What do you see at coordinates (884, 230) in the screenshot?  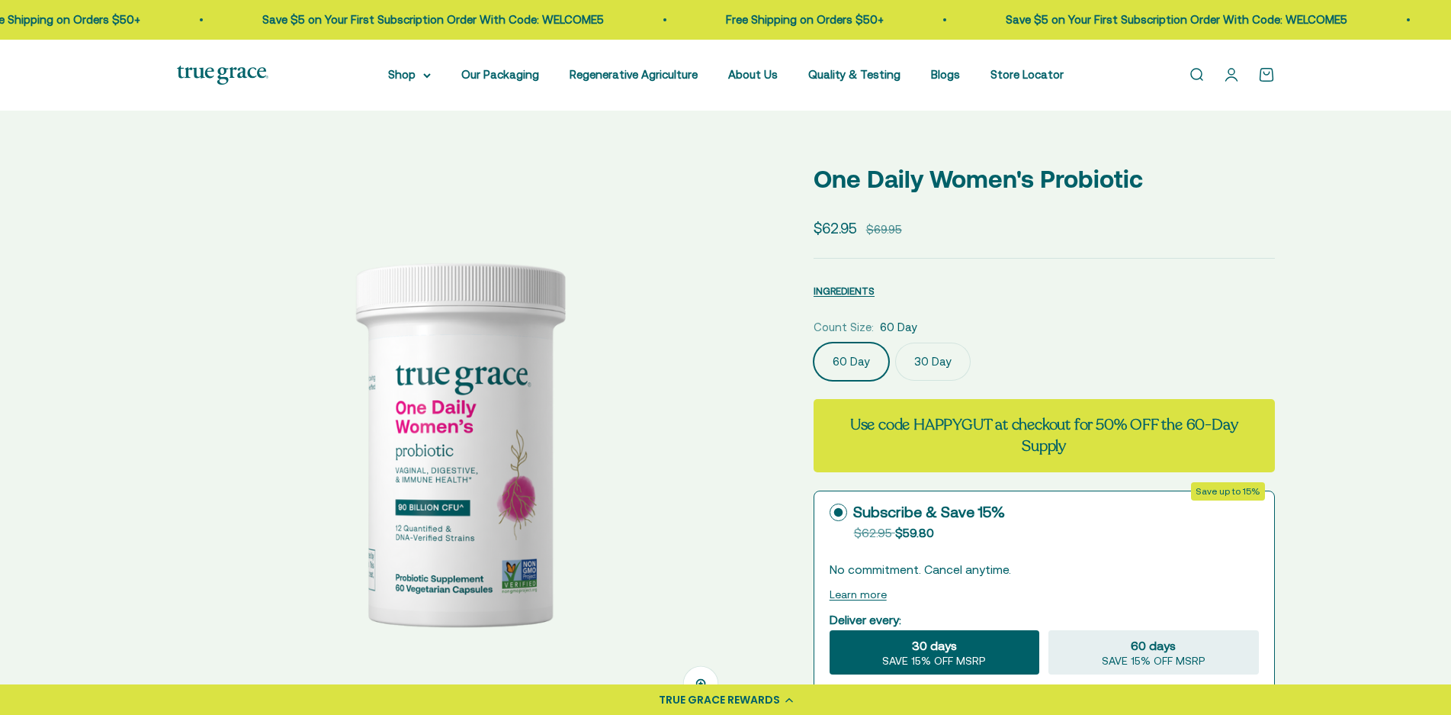 I see `compare-at-price: $69.95` at bounding box center [884, 230].